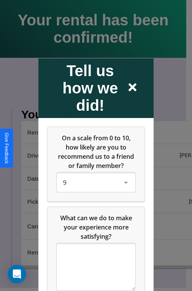  What do you see at coordinates (97, 152) in the screenshot?
I see `span: On a scale from 0 to 10, how likely are you to recommend us to a friend or family member?` at bounding box center [97, 152].